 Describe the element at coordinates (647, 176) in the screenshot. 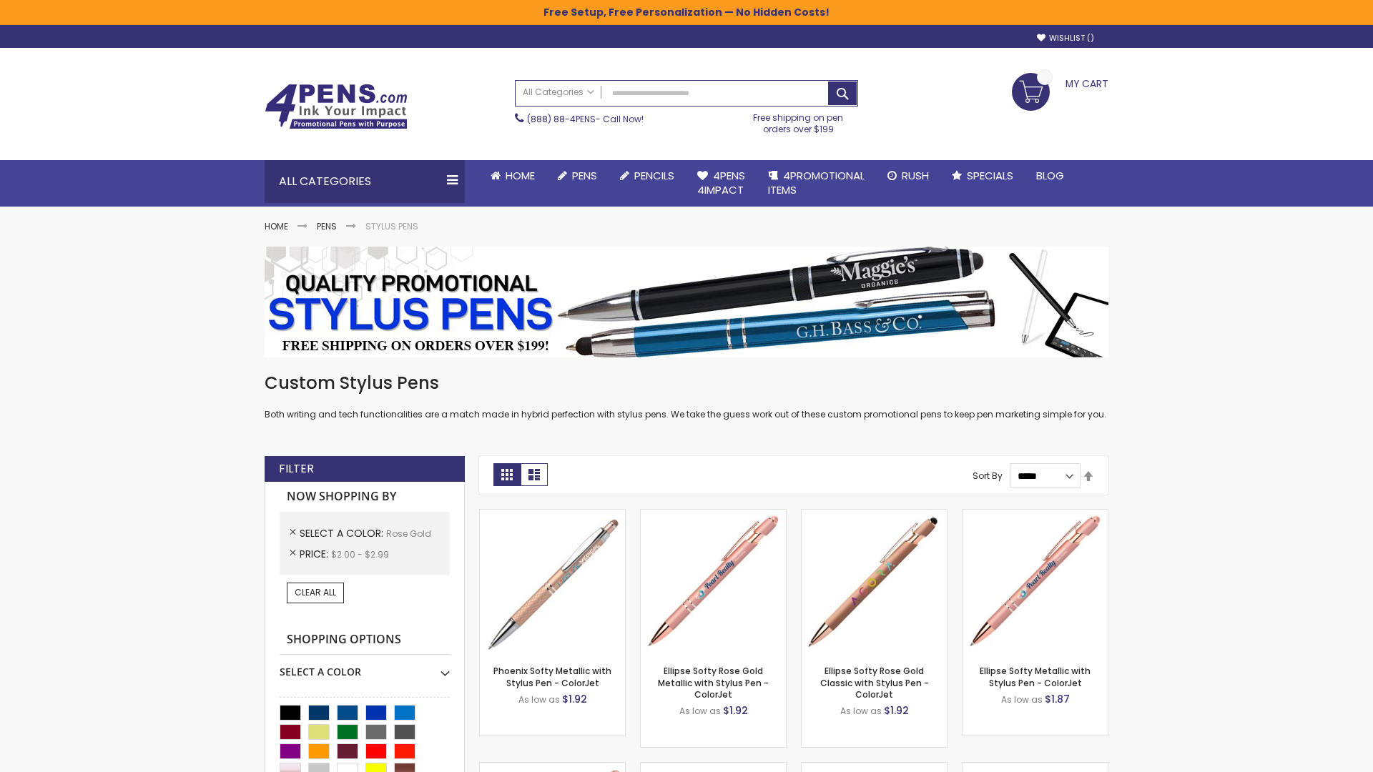

I see `a: Pencils` at that location.